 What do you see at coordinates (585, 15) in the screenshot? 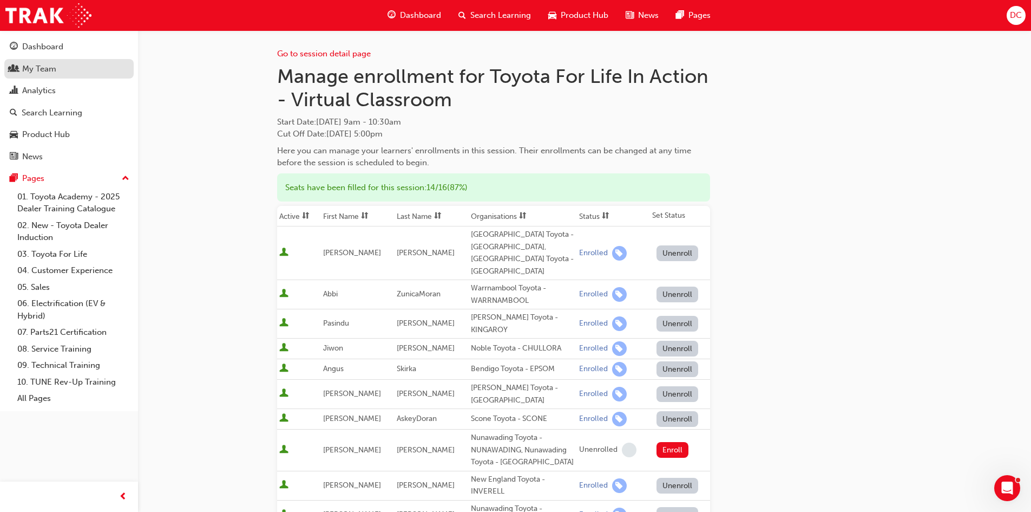
I see `span: Product Hub` at bounding box center [585, 15].